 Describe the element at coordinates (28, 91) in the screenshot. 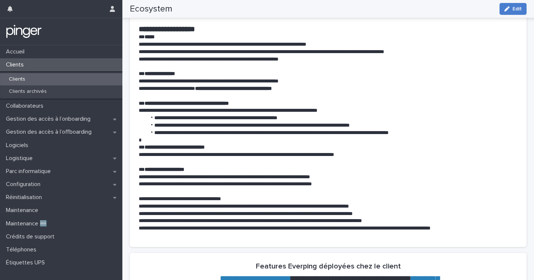

I see `p: Clients archivés` at that location.